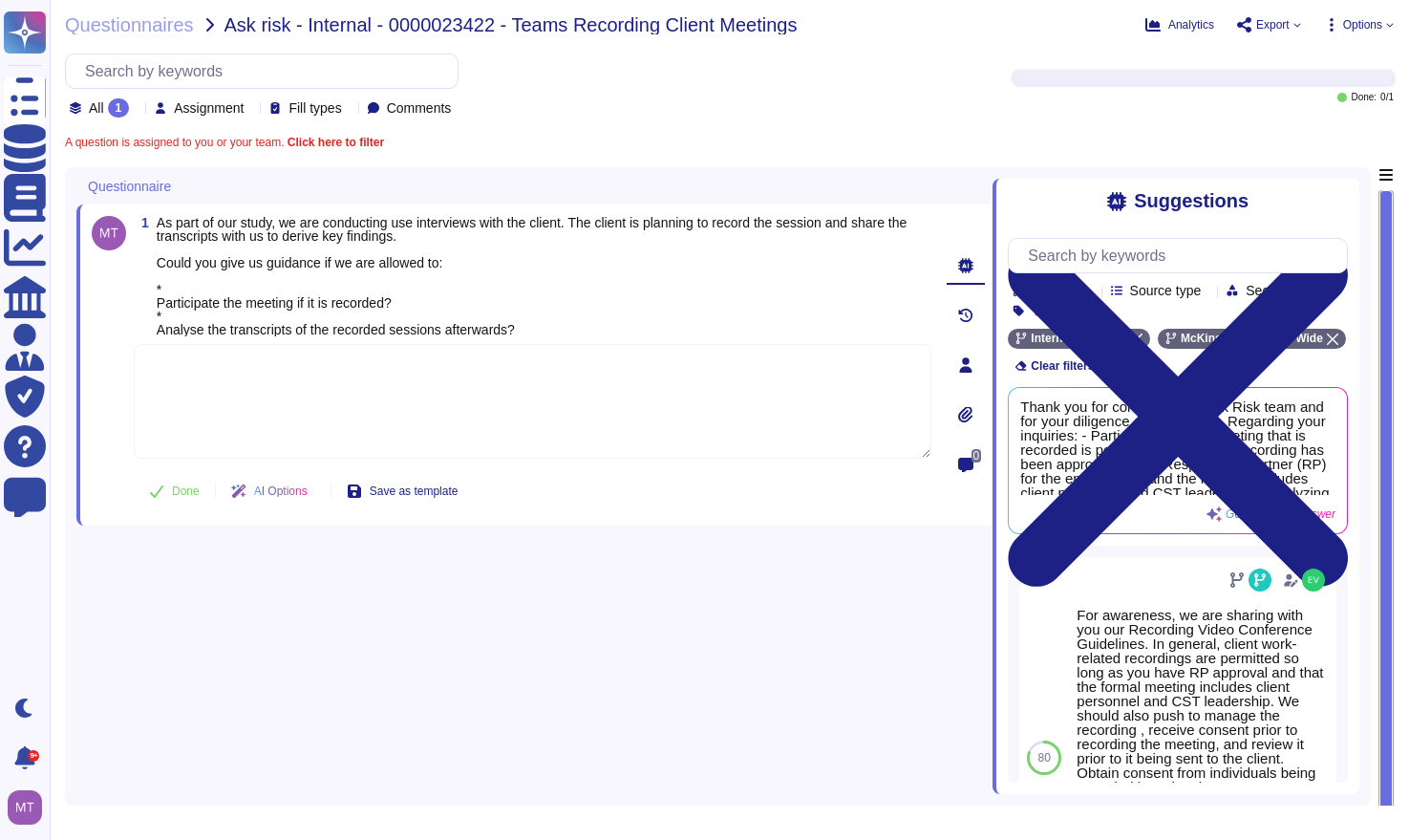 Image resolution: width=1409 pixels, height=840 pixels. I want to click on button: Save as template, so click(402, 491).